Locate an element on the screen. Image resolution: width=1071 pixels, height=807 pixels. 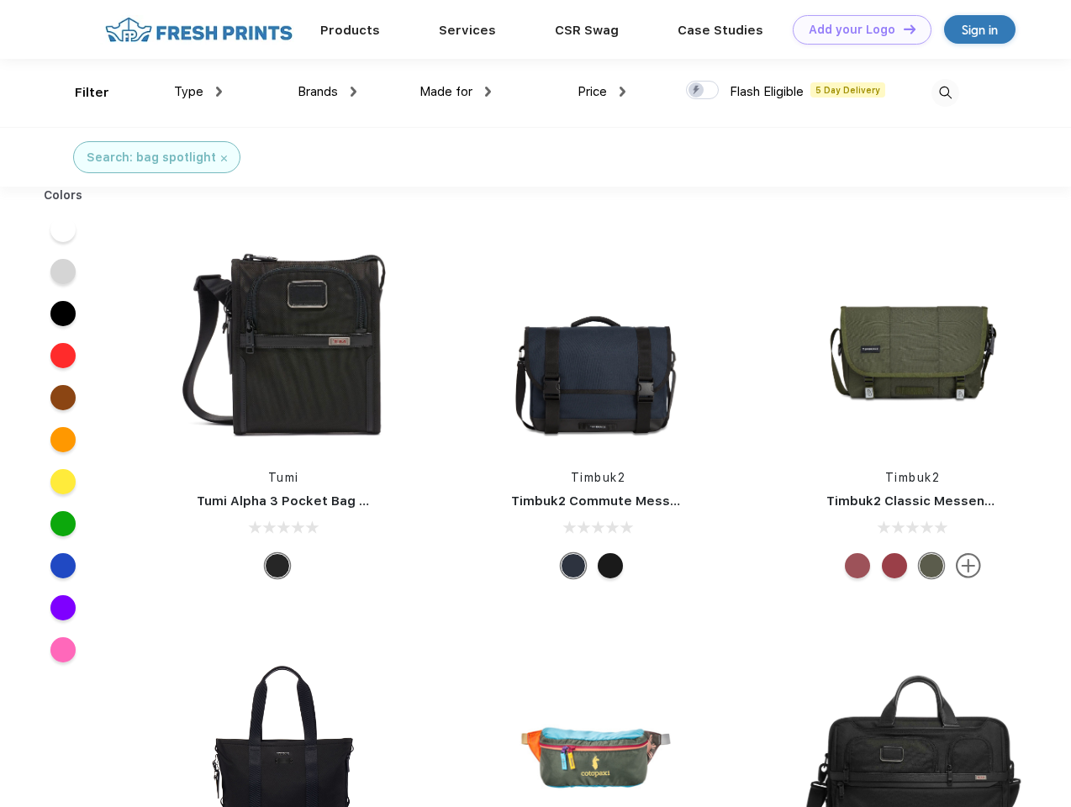
a: Timbuk2 Commute Messenger Bag is located at coordinates (624, 501).